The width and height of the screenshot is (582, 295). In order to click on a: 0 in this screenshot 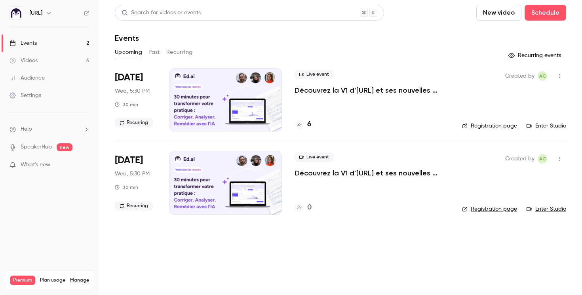, I will do `click(303, 208)`.